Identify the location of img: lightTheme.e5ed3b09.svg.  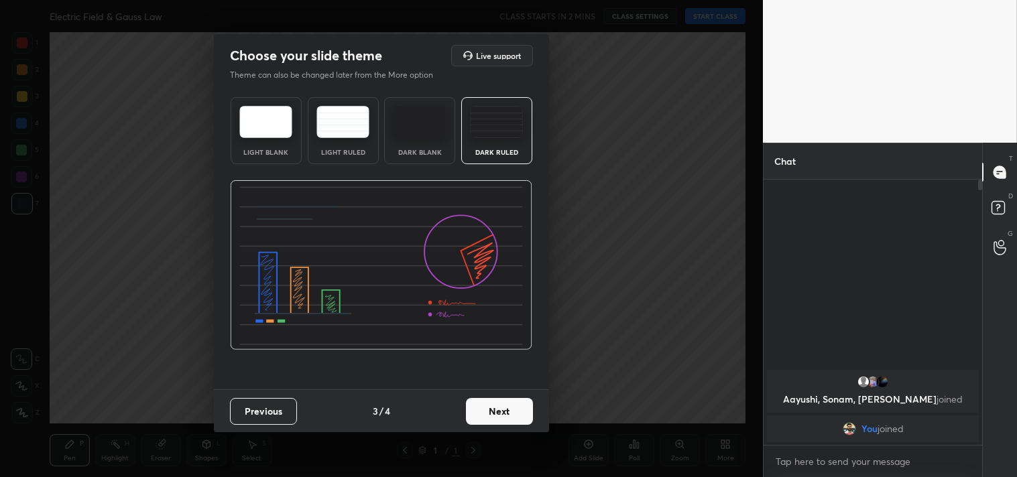
(265, 122).